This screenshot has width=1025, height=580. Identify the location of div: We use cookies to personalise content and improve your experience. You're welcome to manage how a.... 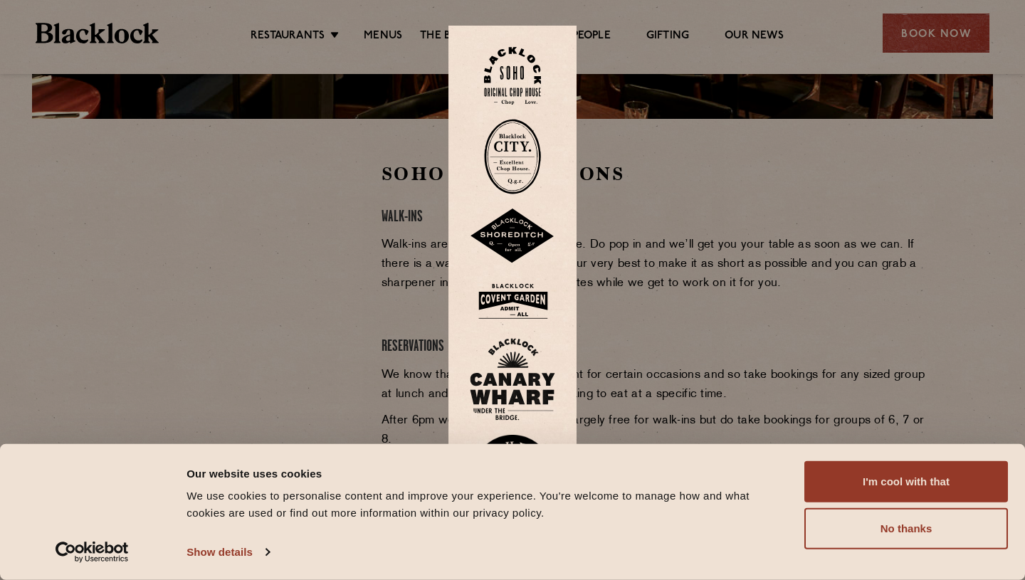
(487, 504).